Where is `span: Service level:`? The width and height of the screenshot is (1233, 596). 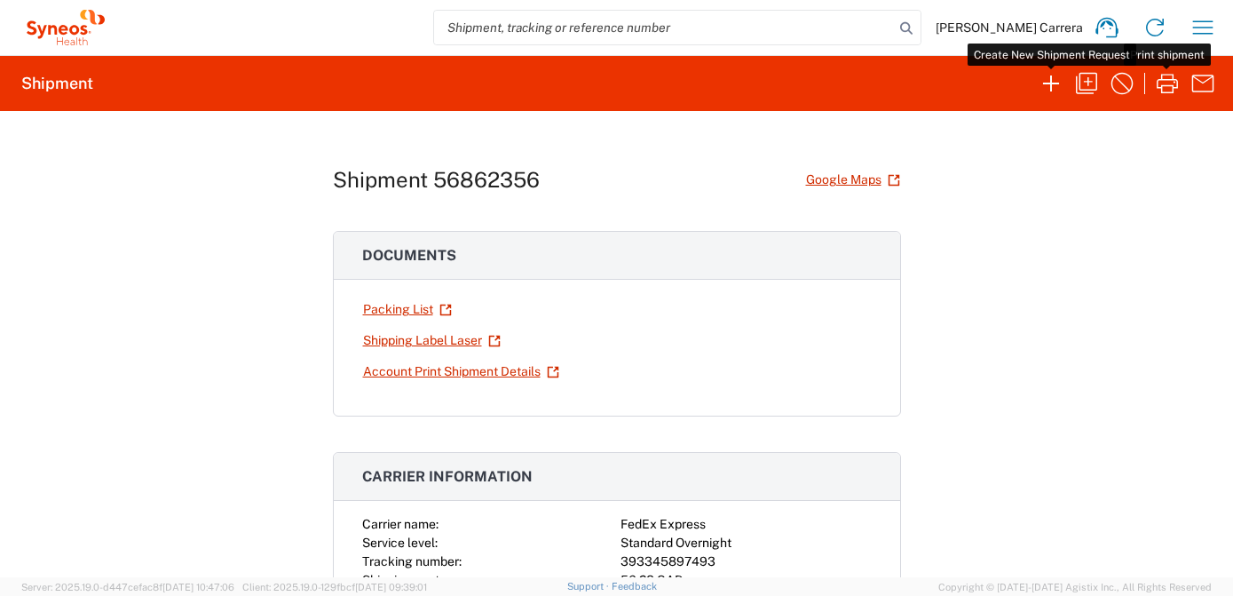 span: Service level: is located at coordinates (399, 542).